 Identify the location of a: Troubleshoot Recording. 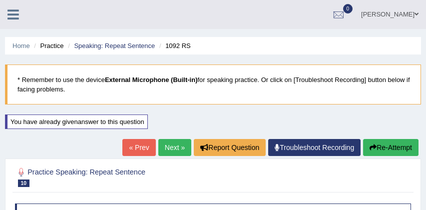
(314, 147).